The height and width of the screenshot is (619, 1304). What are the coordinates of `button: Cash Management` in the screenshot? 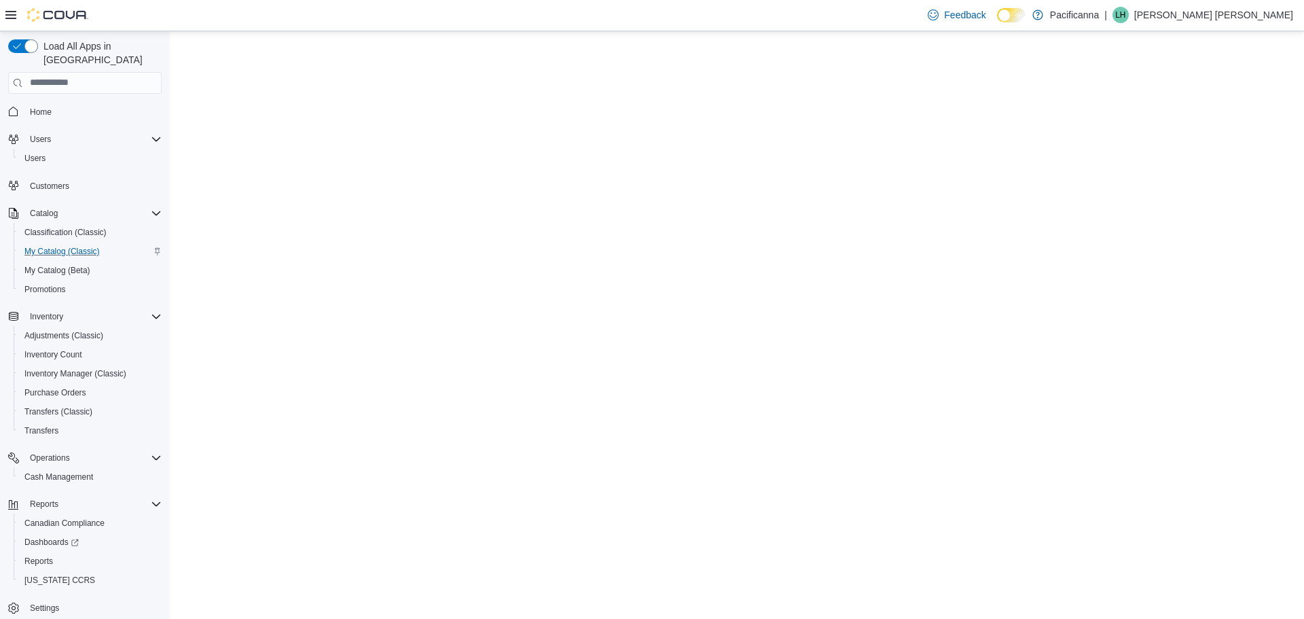 It's located at (90, 477).